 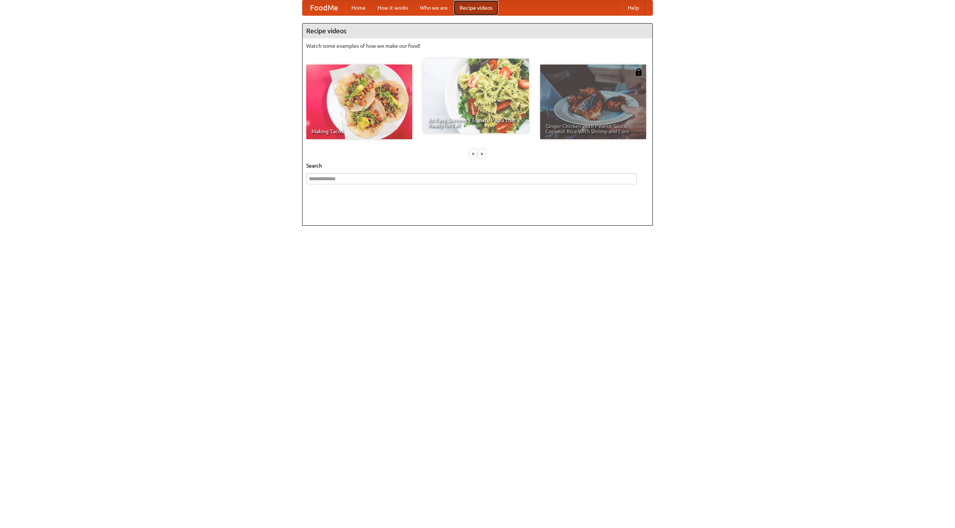 What do you see at coordinates (634, 8) in the screenshot?
I see `a: Help` at bounding box center [634, 8].